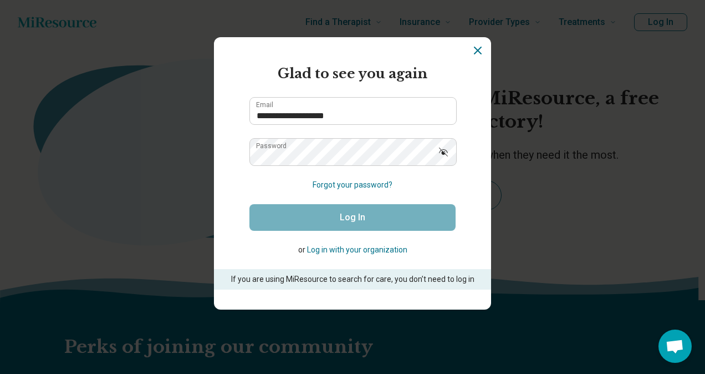 The height and width of the screenshot is (374, 705). Describe the element at coordinates (478, 50) in the screenshot. I see `button: Dismiss` at that location.